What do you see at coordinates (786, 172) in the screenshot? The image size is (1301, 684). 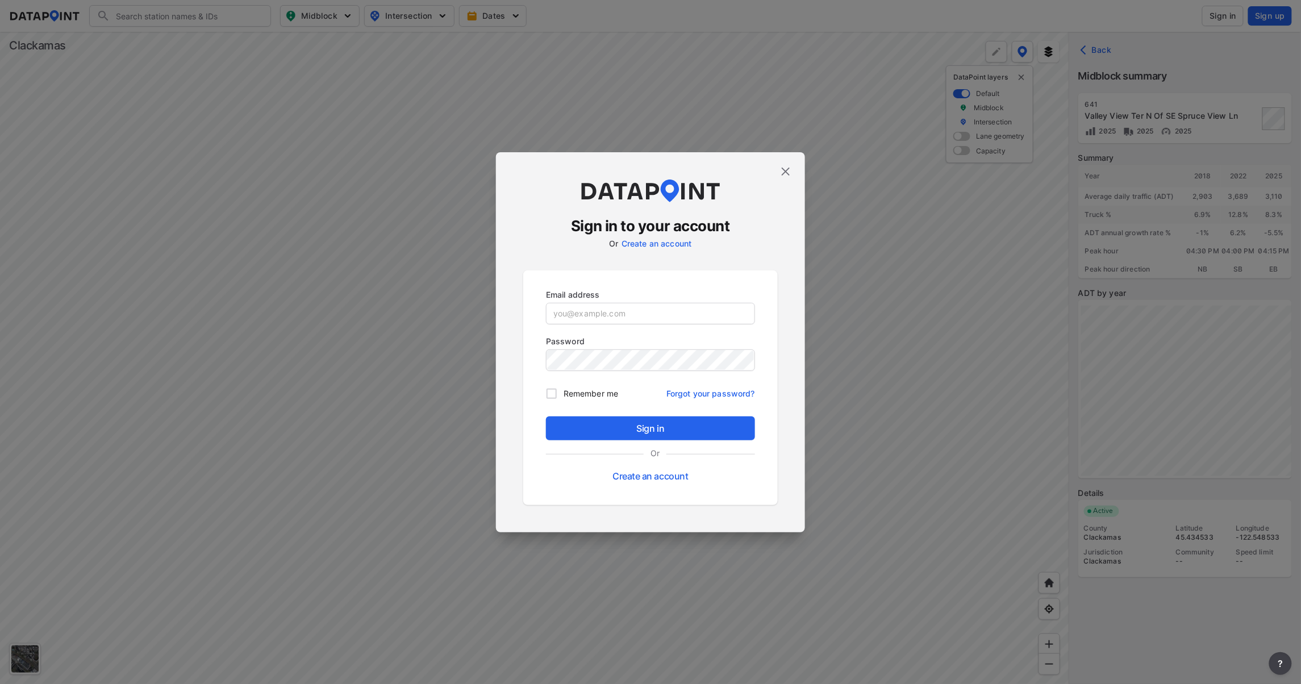 I see `img: close.efbf2170.svg` at bounding box center [786, 172].